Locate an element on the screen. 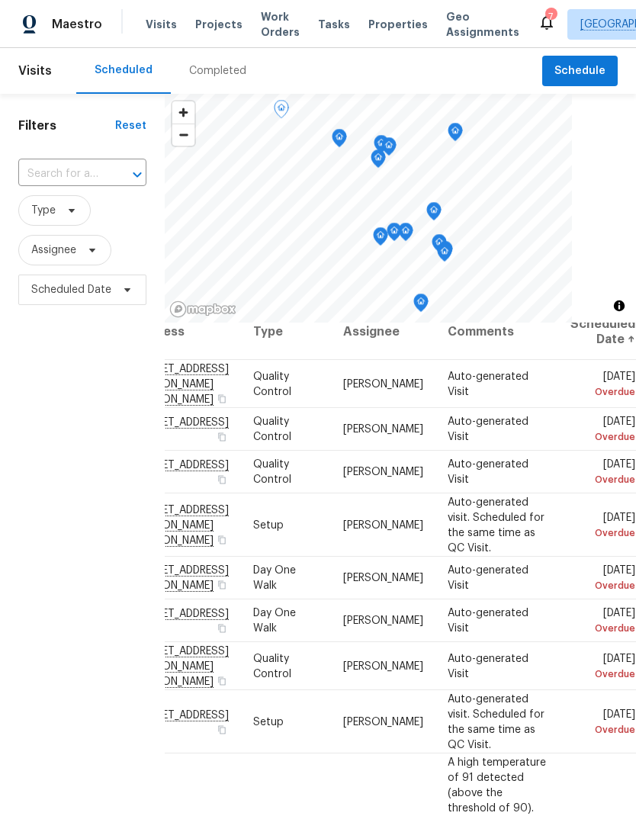 The width and height of the screenshot is (636, 816). span: Schedule is located at coordinates (579, 71).